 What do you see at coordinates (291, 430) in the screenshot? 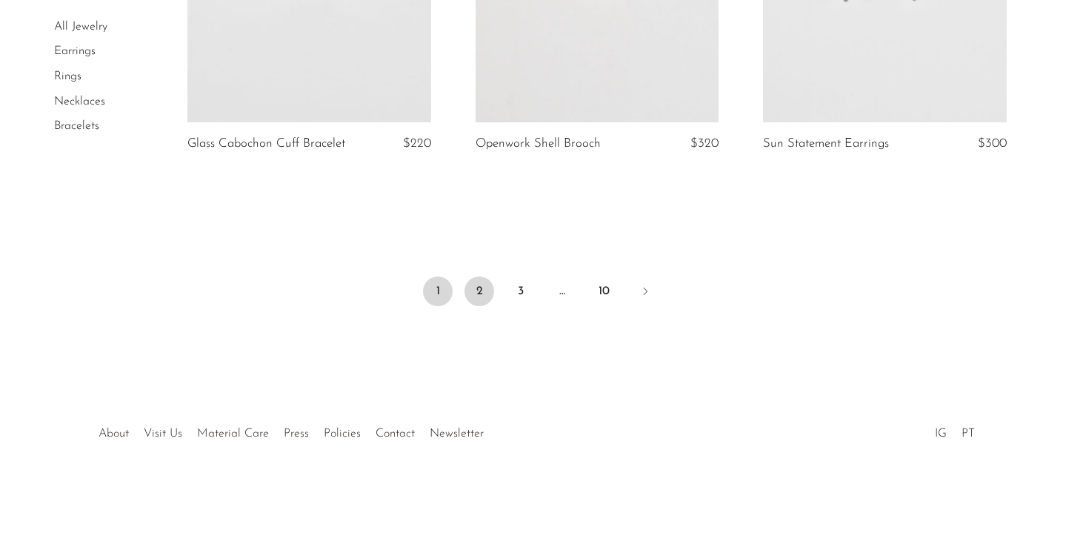
I see `ul: Quick links` at bounding box center [291, 430].